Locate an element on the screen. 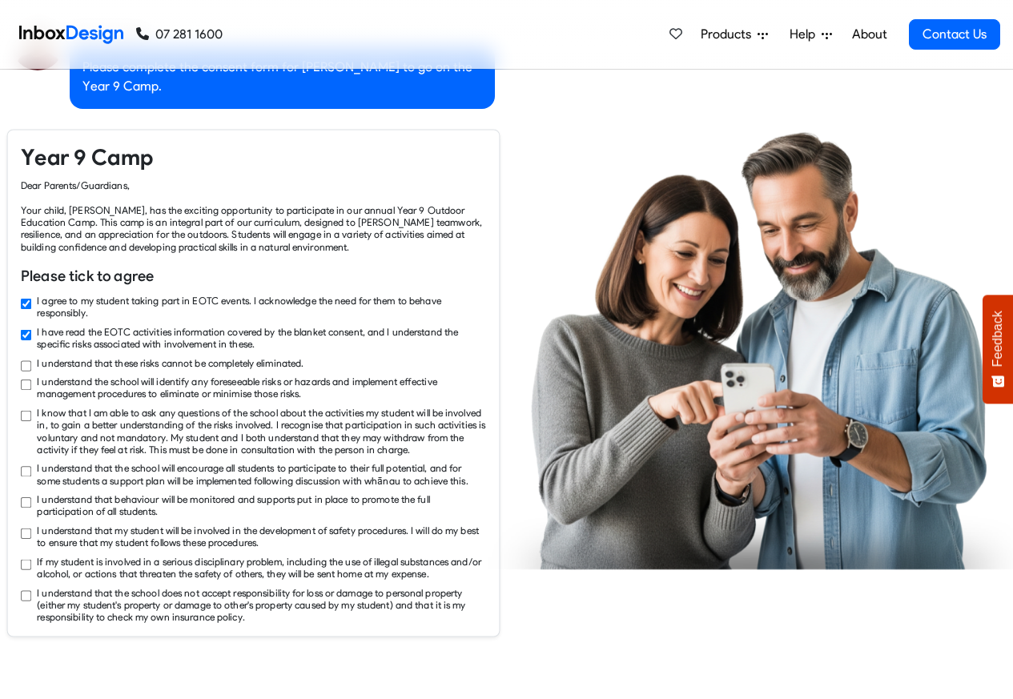 This screenshot has width=1013, height=699. label: I understand that the school does not accept responsibility for loss or damage to personal proper... is located at coordinates (261, 604).